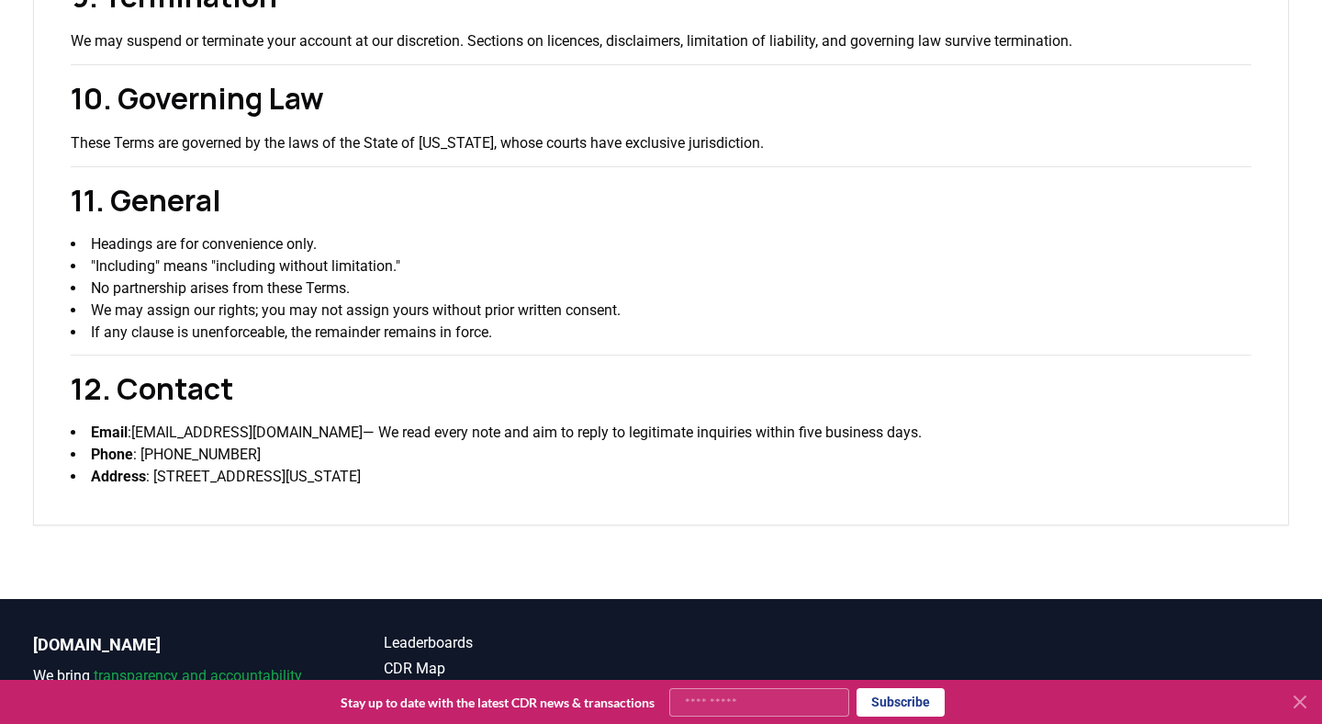  I want to click on h2: 10. Governing Law, so click(661, 98).